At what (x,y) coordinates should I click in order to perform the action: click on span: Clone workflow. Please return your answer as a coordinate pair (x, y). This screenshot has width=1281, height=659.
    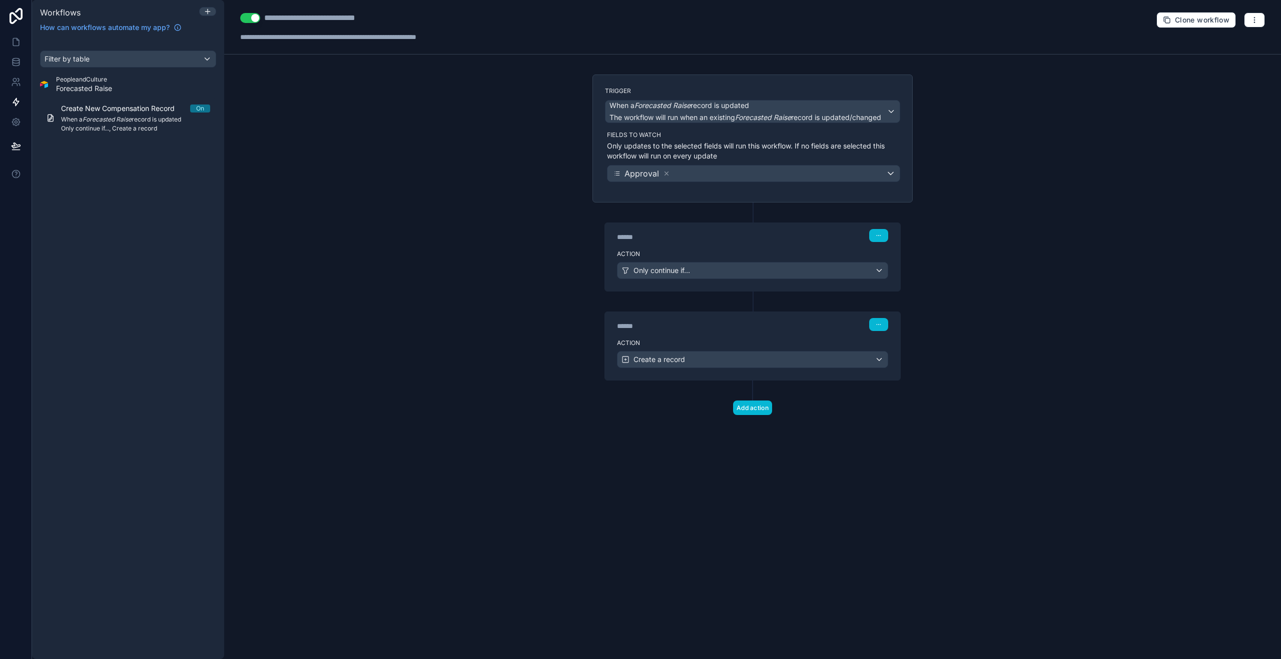
    Looking at the image, I should click on (1202, 20).